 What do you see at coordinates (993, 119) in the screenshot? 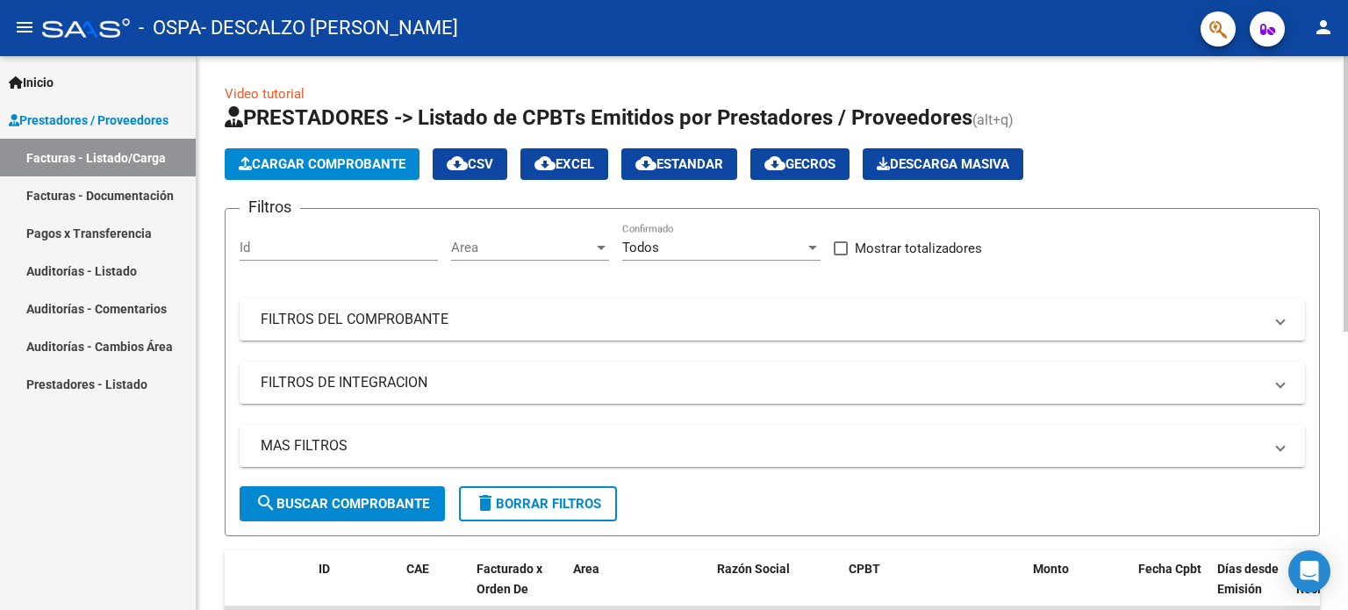
I see `span: (alt+q)` at bounding box center [993, 119].